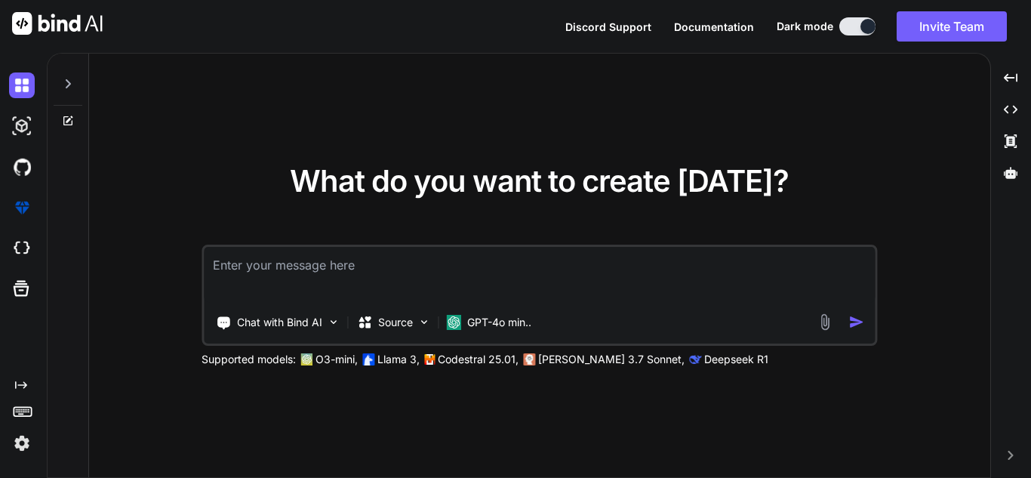 This screenshot has width=1031, height=478. I want to click on p: Llama 3,, so click(399, 359).